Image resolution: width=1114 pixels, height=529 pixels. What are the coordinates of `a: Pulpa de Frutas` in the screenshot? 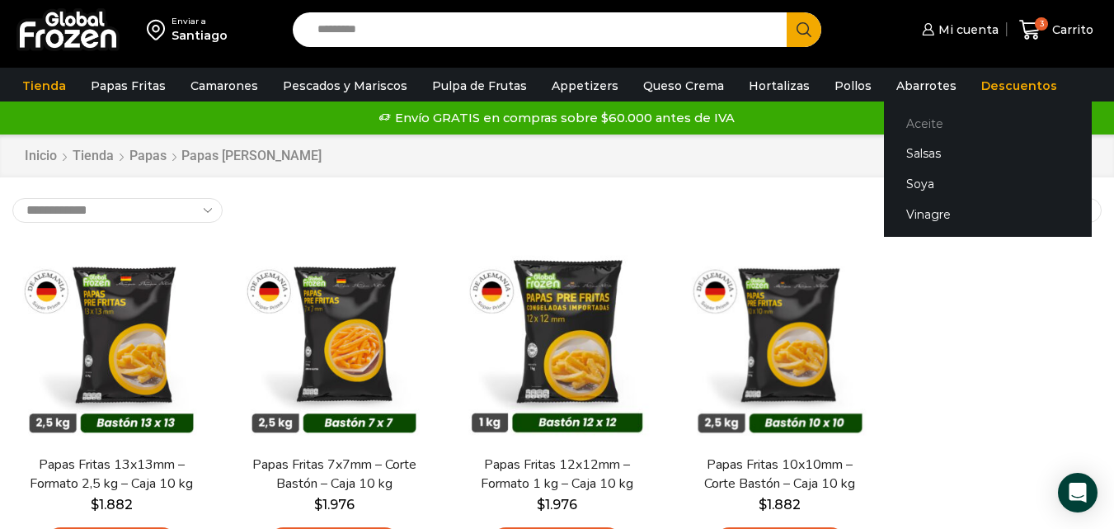 It's located at (479, 86).